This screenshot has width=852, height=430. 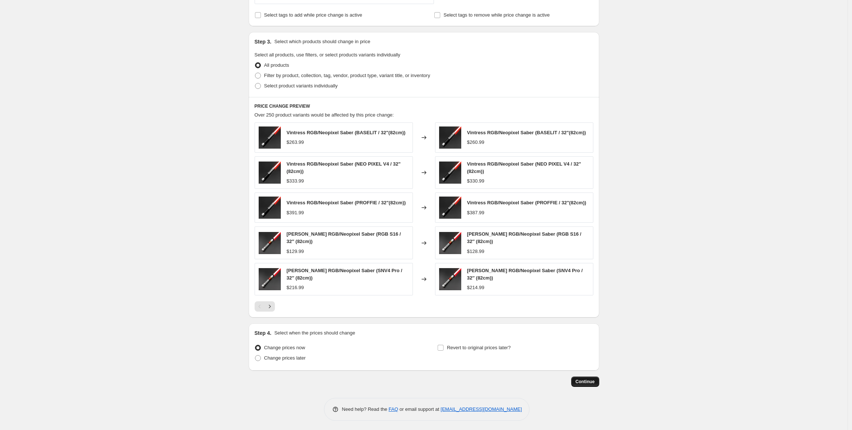 I want to click on span: Over 250 product variants would be affected by this price change:, so click(x=324, y=115).